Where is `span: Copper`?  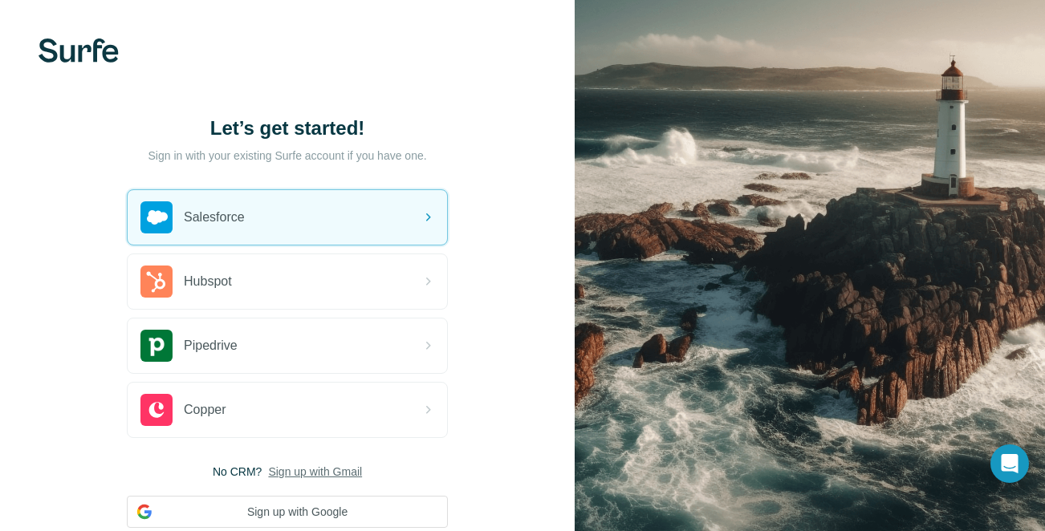
span: Copper is located at coordinates (205, 410).